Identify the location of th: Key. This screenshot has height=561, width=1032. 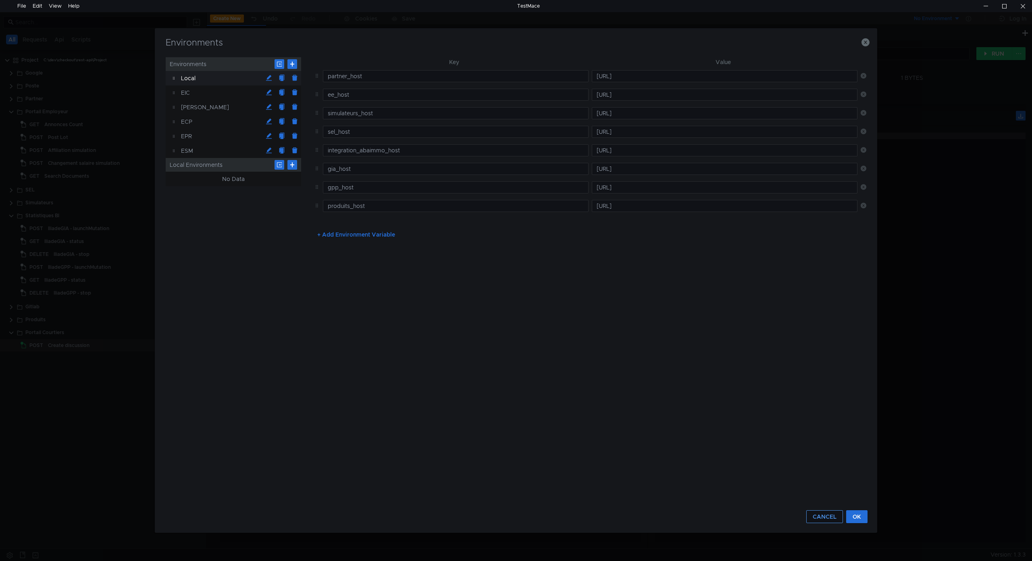
(454, 62).